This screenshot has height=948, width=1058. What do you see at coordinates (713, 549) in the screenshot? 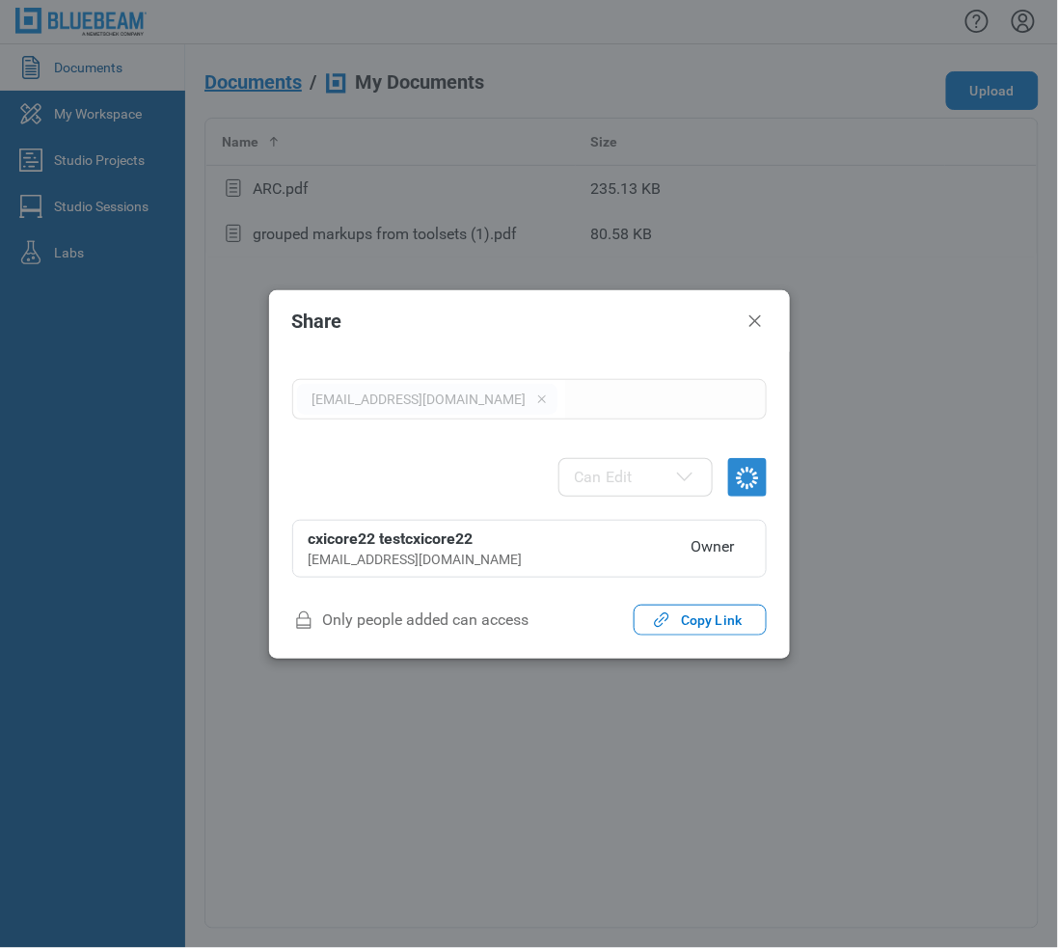
I see `span: Owner` at bounding box center [713, 549].